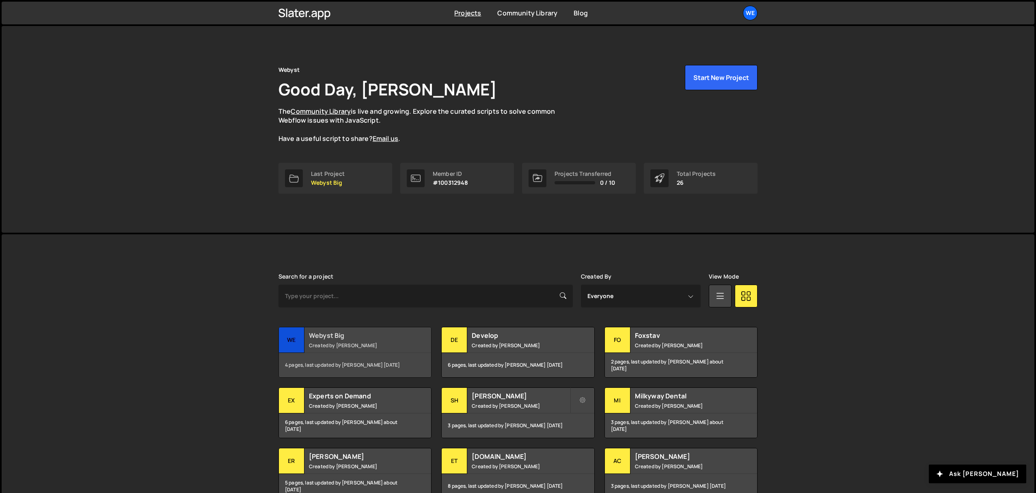 The height and width of the screenshot is (493, 1036). What do you see at coordinates (358, 396) in the screenshot?
I see `h2: Experts on Demand` at bounding box center [358, 396].